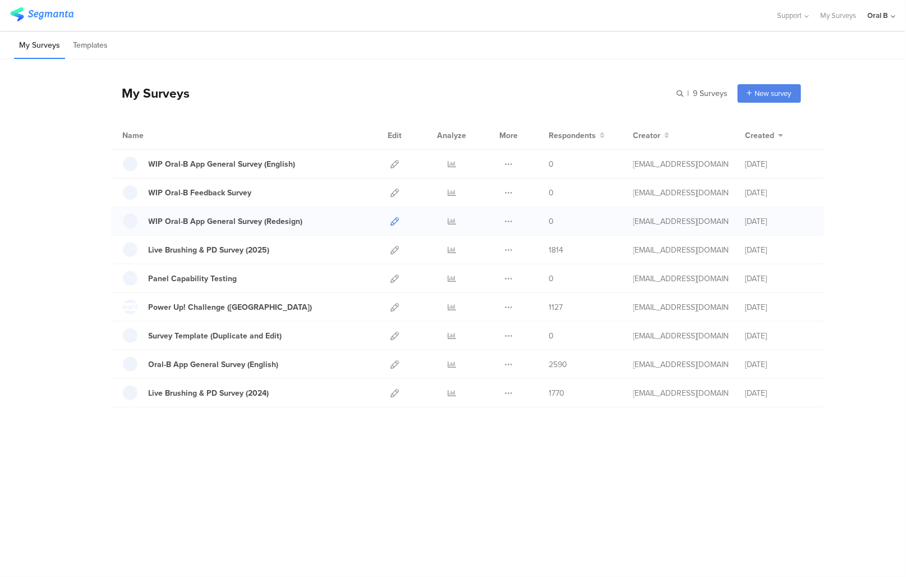 Image resolution: width=906 pixels, height=577 pixels. What do you see at coordinates (209, 164) in the screenshot?
I see `a: WIP Oral-B App General Survey (English)` at bounding box center [209, 164].